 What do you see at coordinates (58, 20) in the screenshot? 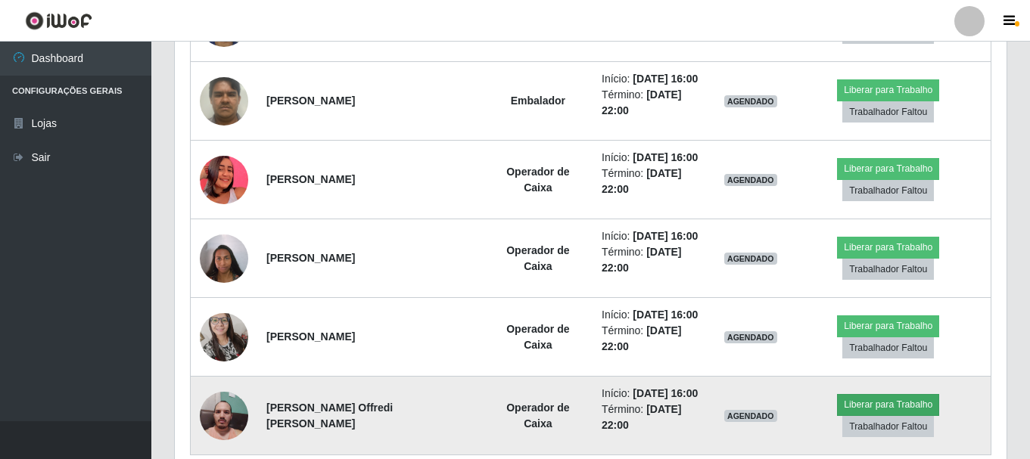
I see `img: CoreUI Logo` at bounding box center [58, 20].